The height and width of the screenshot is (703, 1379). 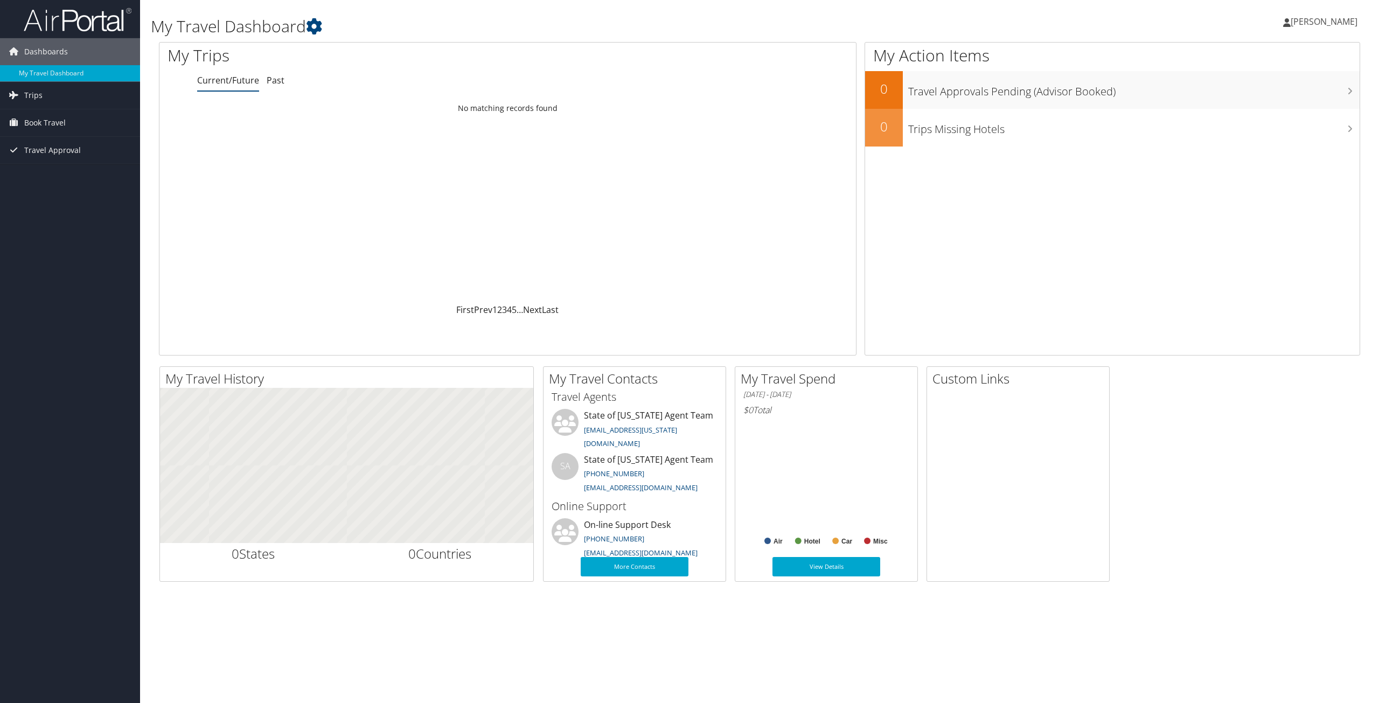 What do you see at coordinates (812, 541) in the screenshot?
I see `text: Hotel` at bounding box center [812, 541].